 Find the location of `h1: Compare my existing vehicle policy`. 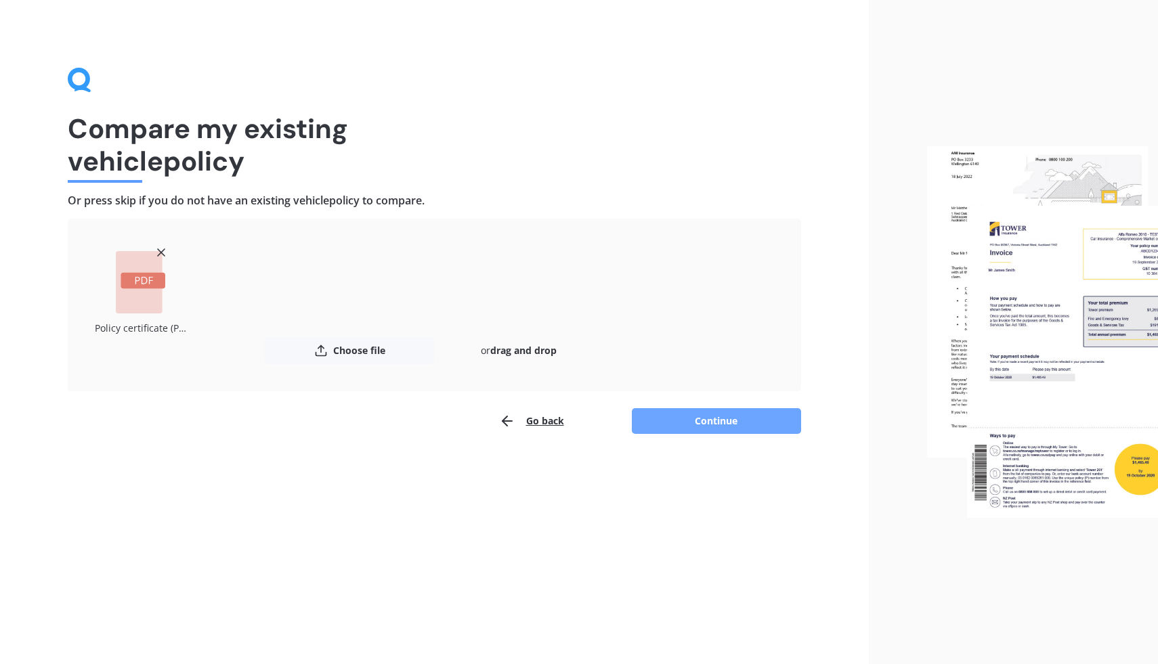

h1: Compare my existing vehicle policy is located at coordinates (434, 145).